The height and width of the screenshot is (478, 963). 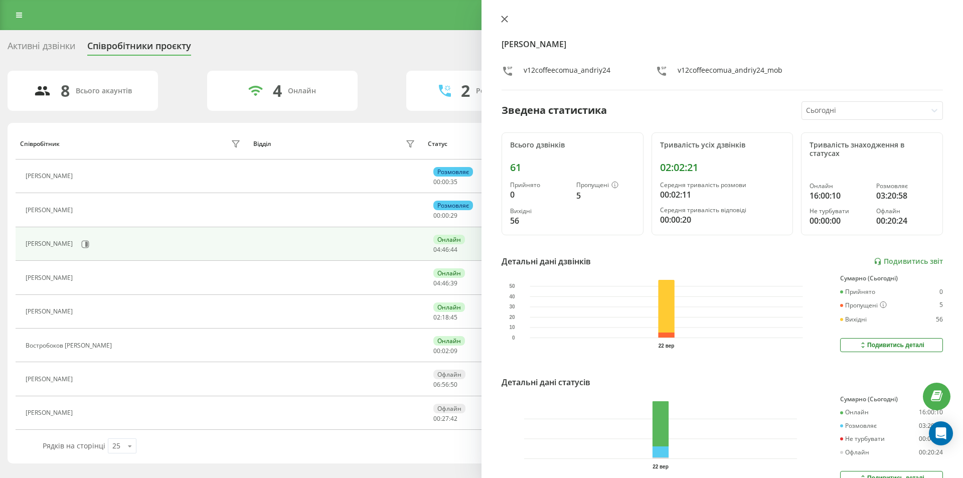 What do you see at coordinates (667, 346) in the screenshot?
I see `text: 22 вер` at bounding box center [667, 346].